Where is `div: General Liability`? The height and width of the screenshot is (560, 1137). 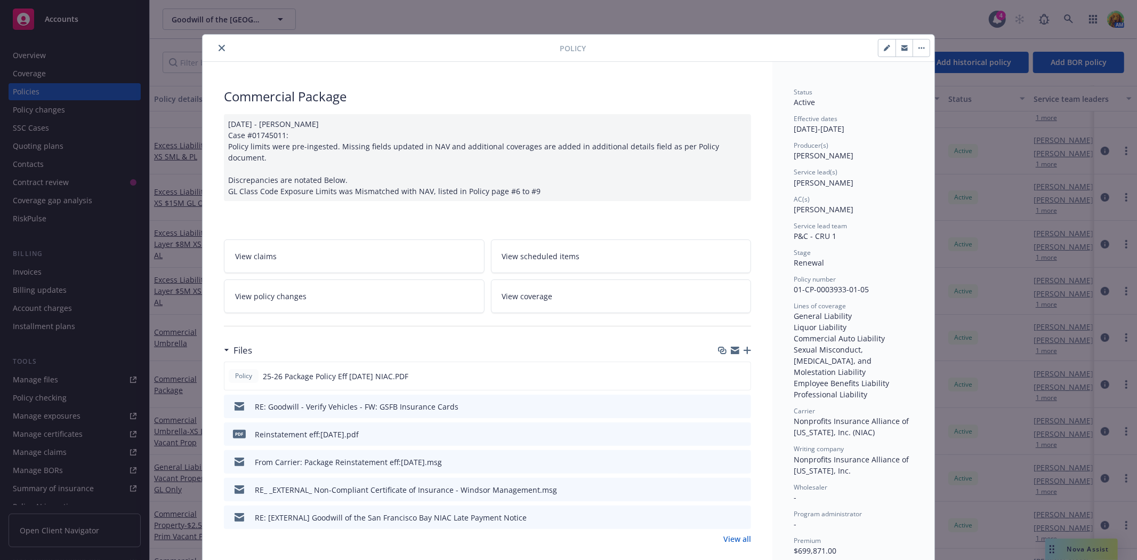
div: General Liability is located at coordinates (854, 316).